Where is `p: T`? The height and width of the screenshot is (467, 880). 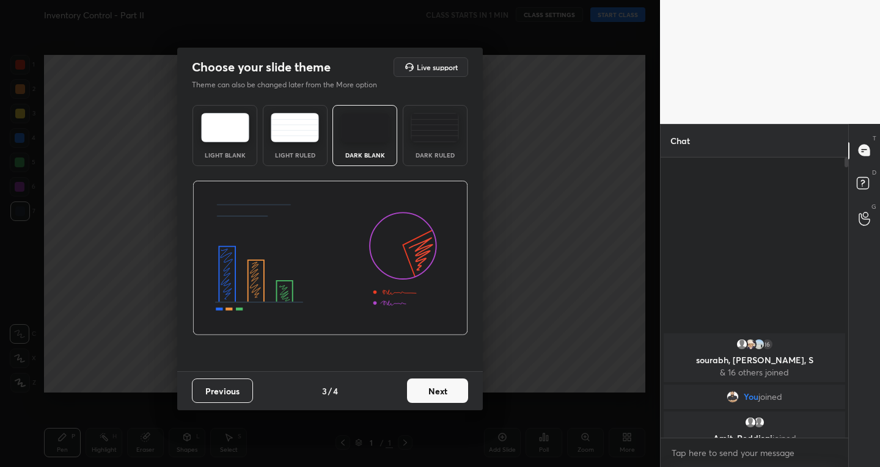 p: T is located at coordinates (874, 138).